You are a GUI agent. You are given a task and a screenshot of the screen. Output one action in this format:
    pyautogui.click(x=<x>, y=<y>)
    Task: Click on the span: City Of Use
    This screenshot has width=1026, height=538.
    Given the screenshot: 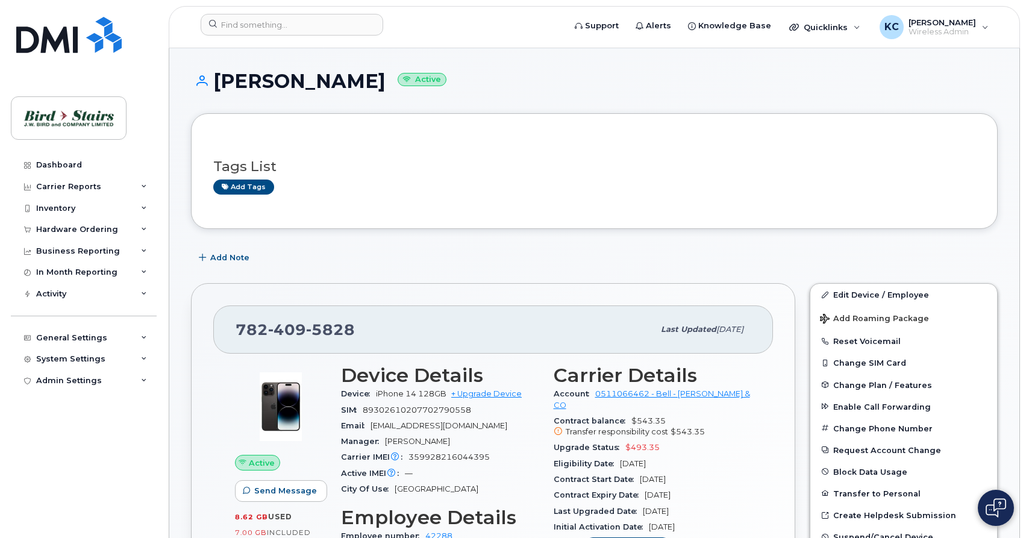 What is the action you would take?
    pyautogui.click(x=367, y=488)
    